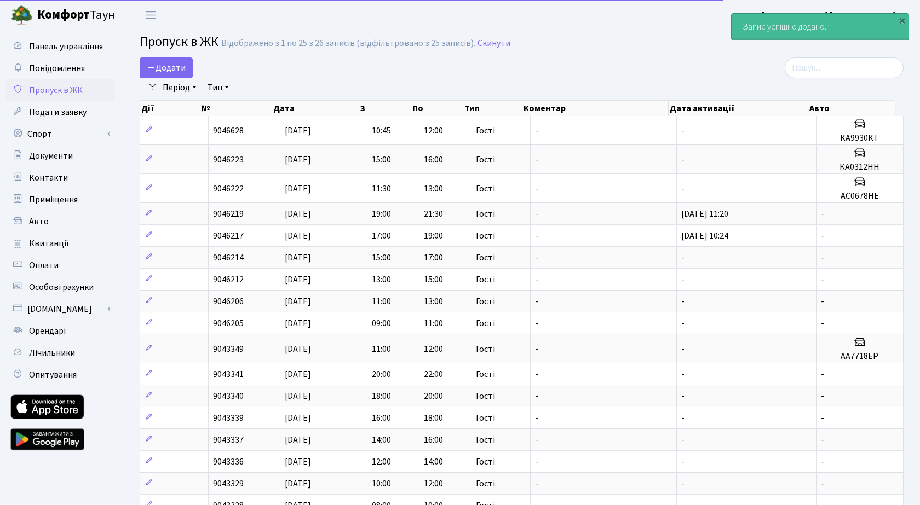  What do you see at coordinates (180, 88) in the screenshot?
I see `a: Період` at bounding box center [180, 88].